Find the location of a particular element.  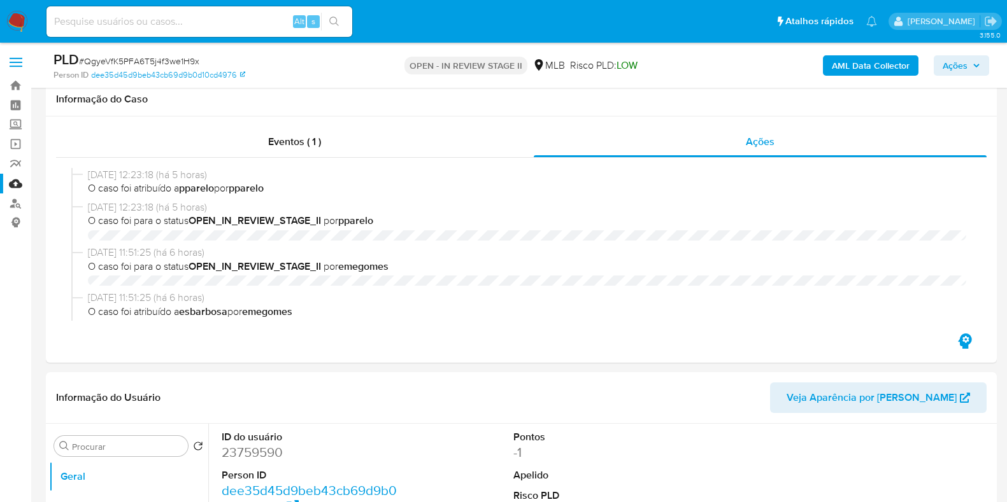

span: LOW is located at coordinates (627, 65).